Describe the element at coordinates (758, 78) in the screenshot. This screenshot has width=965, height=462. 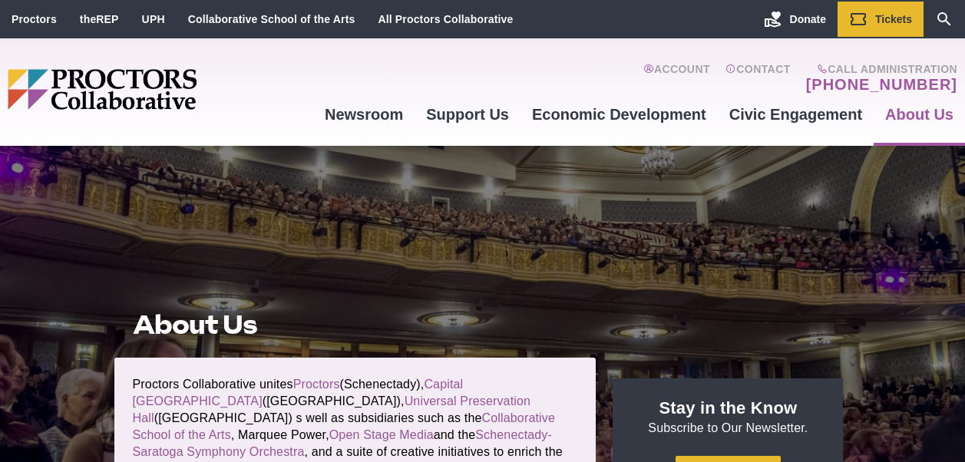
I see `a: Contact` at that location.